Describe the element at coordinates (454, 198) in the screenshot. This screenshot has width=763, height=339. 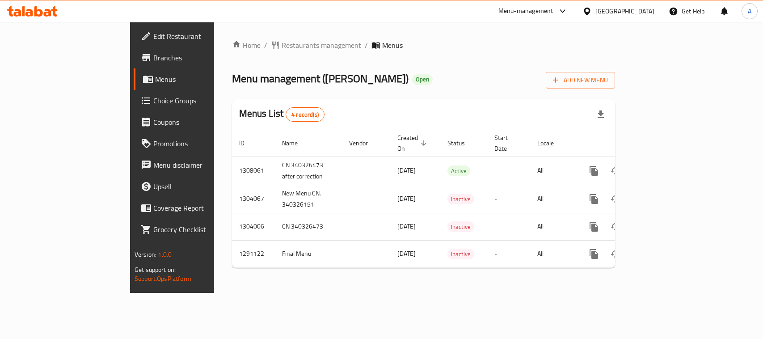
I see `table: enhanced table` at that location.